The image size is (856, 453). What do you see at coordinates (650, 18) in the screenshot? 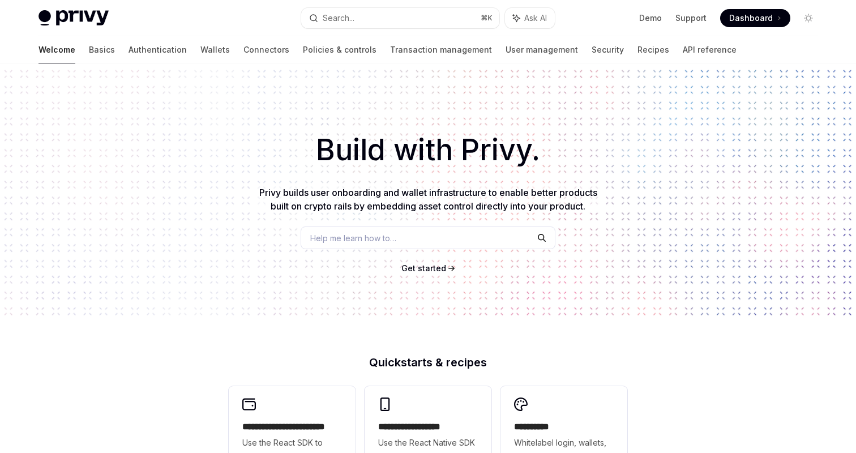
I see `a: Demo` at bounding box center [650, 18].